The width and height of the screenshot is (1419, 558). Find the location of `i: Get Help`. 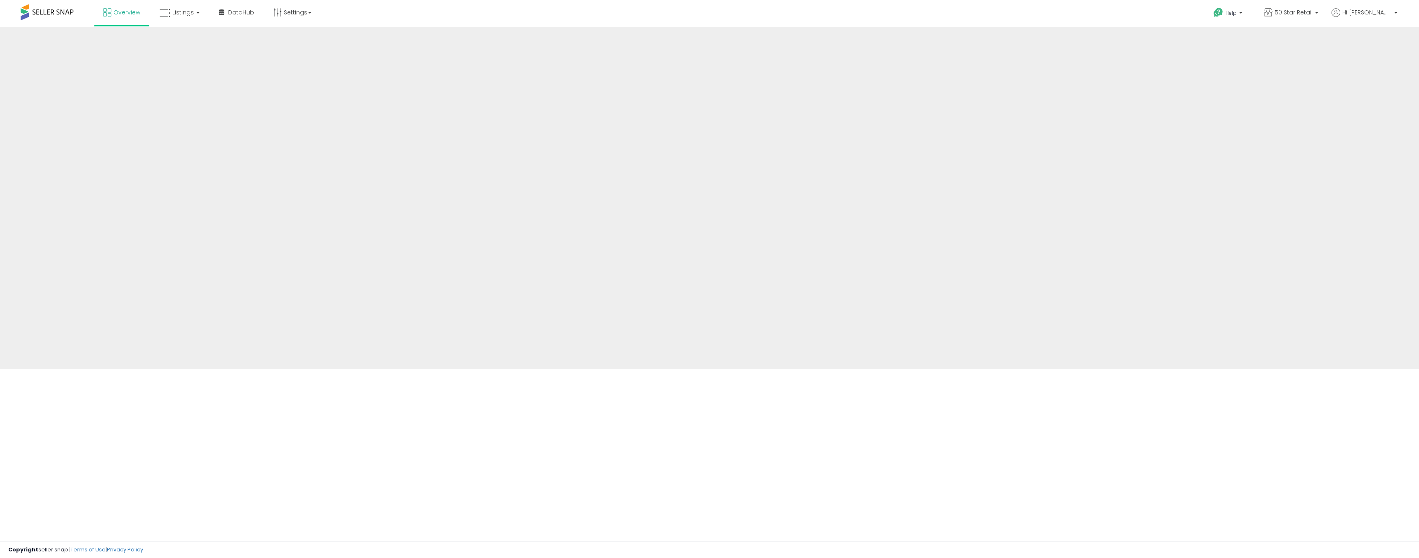

i: Get Help is located at coordinates (1218, 12).